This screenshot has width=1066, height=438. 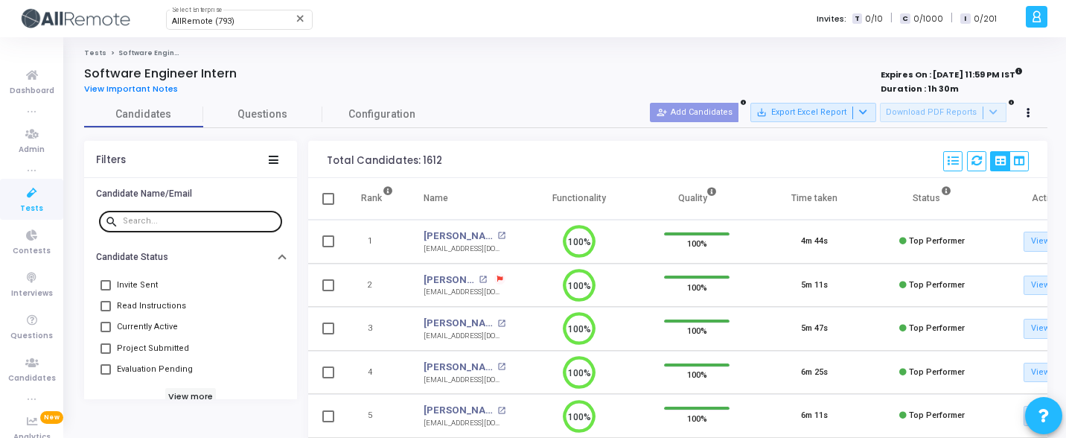 I want to click on mat-icon: person_add_alt, so click(x=662, y=112).